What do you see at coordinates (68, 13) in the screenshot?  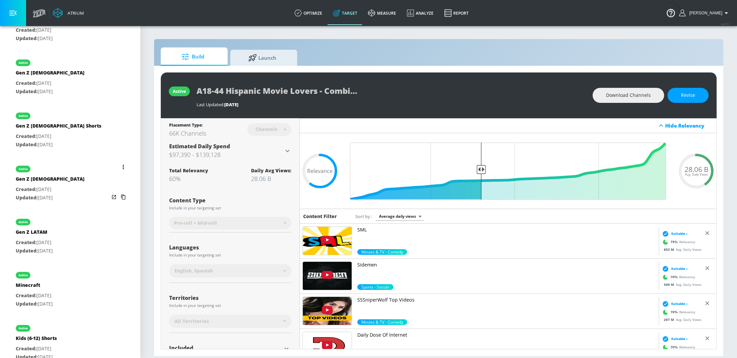 I see `a: Atrium` at bounding box center [68, 13].